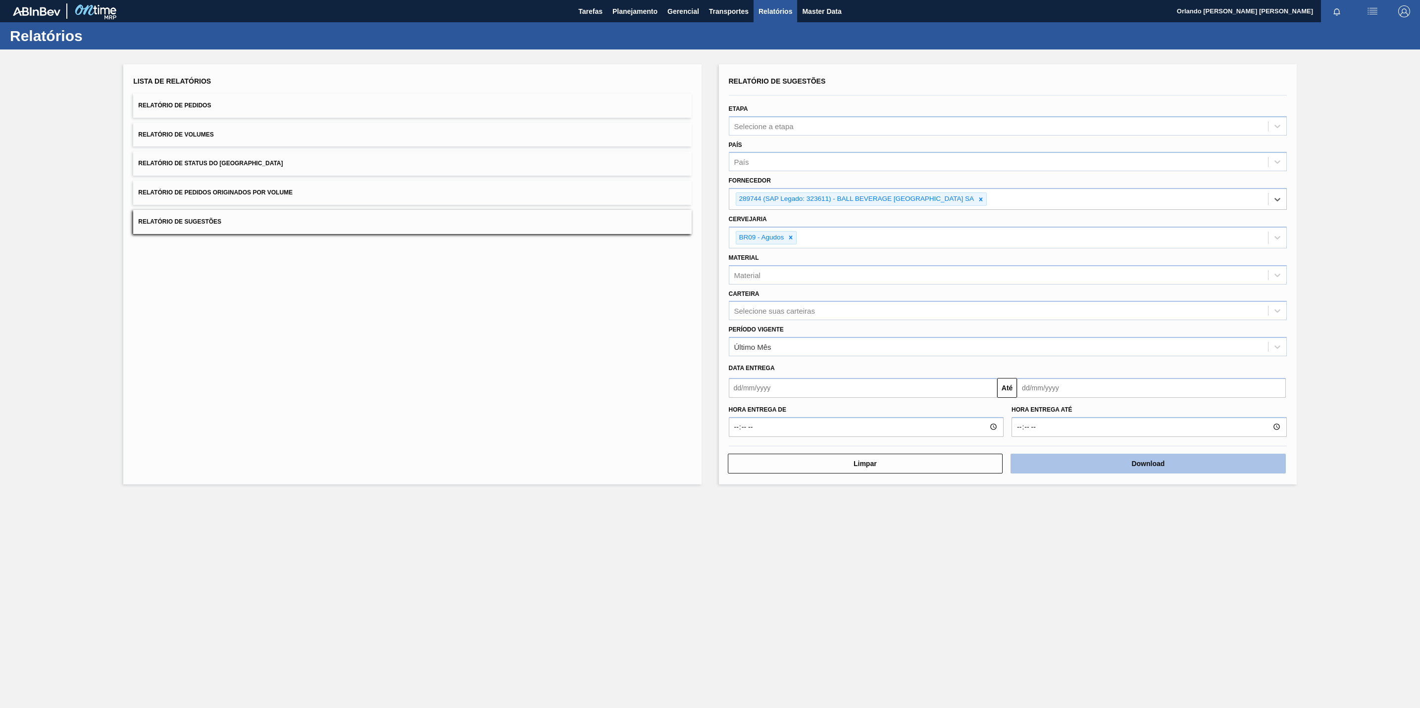 The width and height of the screenshot is (1420, 708). What do you see at coordinates (747, 275) in the screenshot?
I see `div: Material` at bounding box center [747, 275].